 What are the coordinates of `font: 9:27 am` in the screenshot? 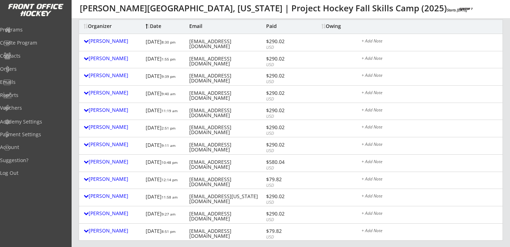 It's located at (168, 214).